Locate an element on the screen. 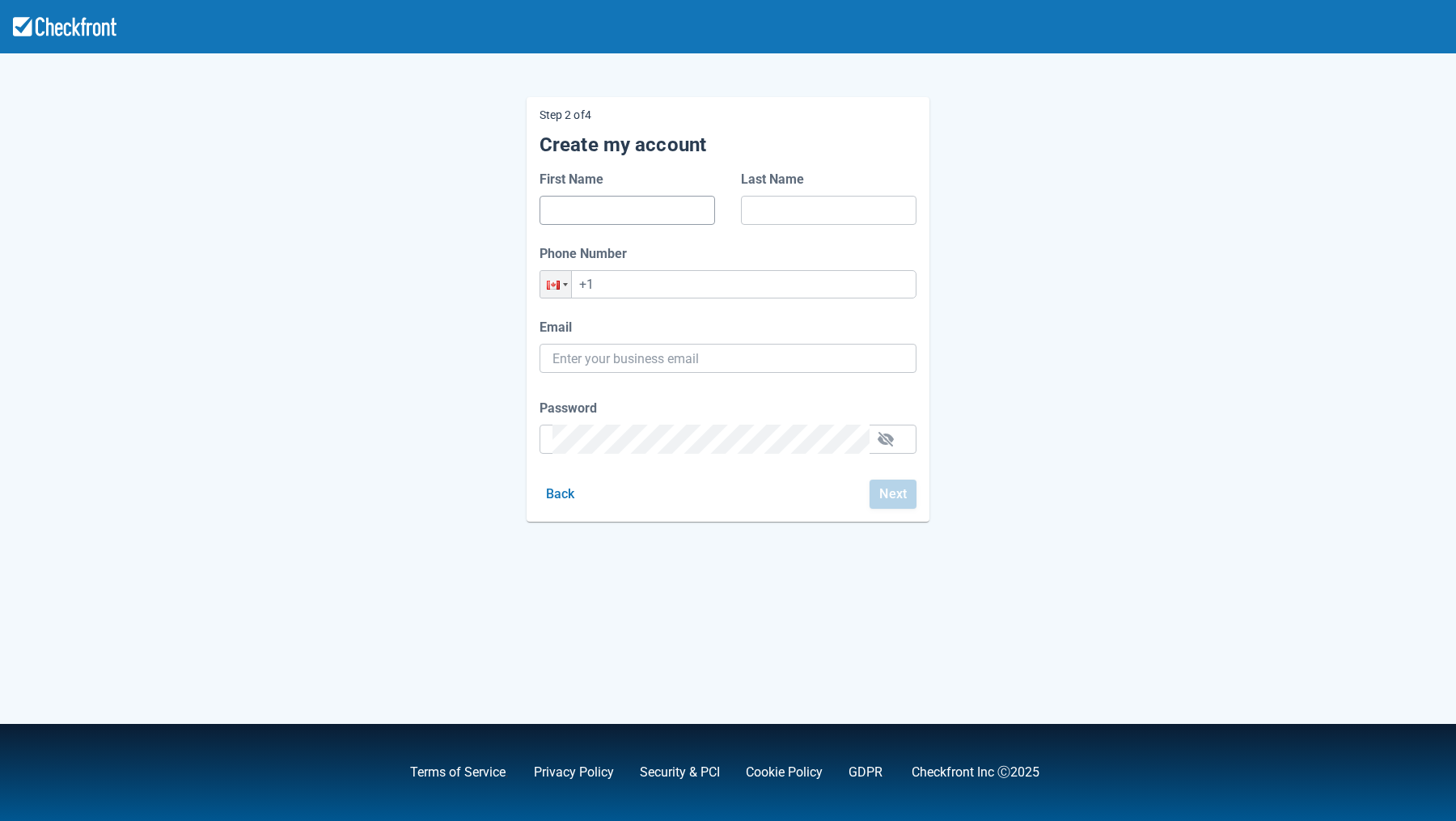 This screenshot has width=1456, height=821. label: Password is located at coordinates (572, 409).